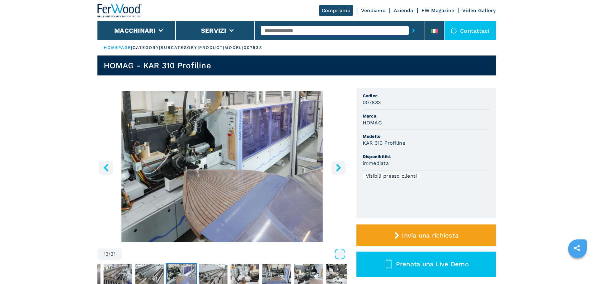 Image resolution: width=593 pixels, height=284 pixels. Describe the element at coordinates (426, 116) in the screenshot. I see `span: Marca` at that location.